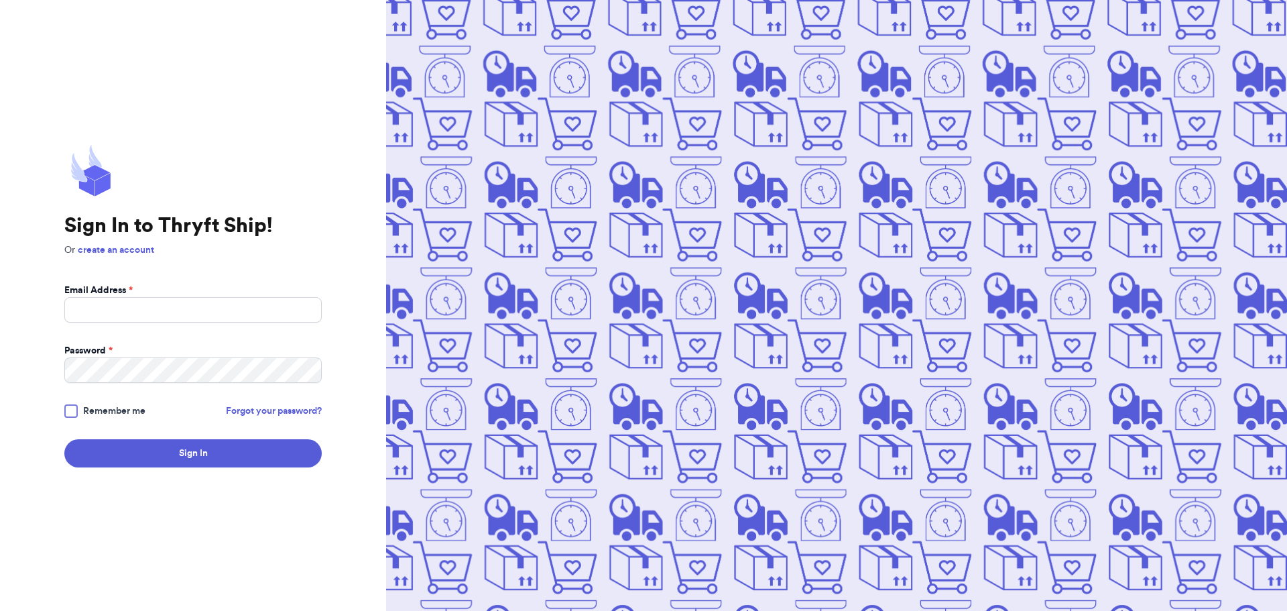 The height and width of the screenshot is (611, 1287). What do you see at coordinates (116, 250) in the screenshot?
I see `a: create an account` at bounding box center [116, 250].